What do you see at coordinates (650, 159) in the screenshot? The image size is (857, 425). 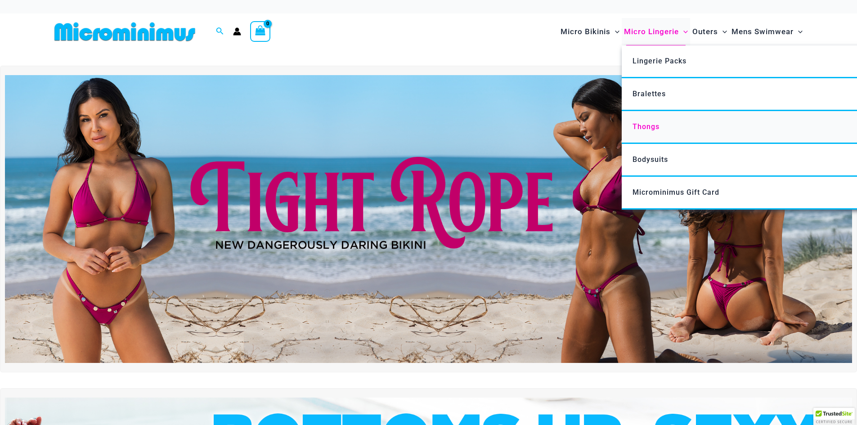 I see `span: Bodysuits` at bounding box center [650, 159].